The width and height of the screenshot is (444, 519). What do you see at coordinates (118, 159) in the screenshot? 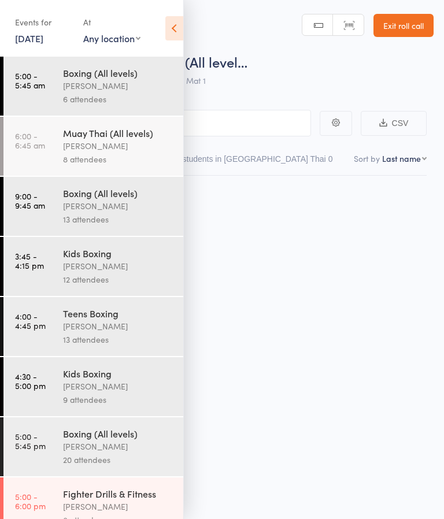
I see `div: 8 attendees` at bounding box center [118, 159].